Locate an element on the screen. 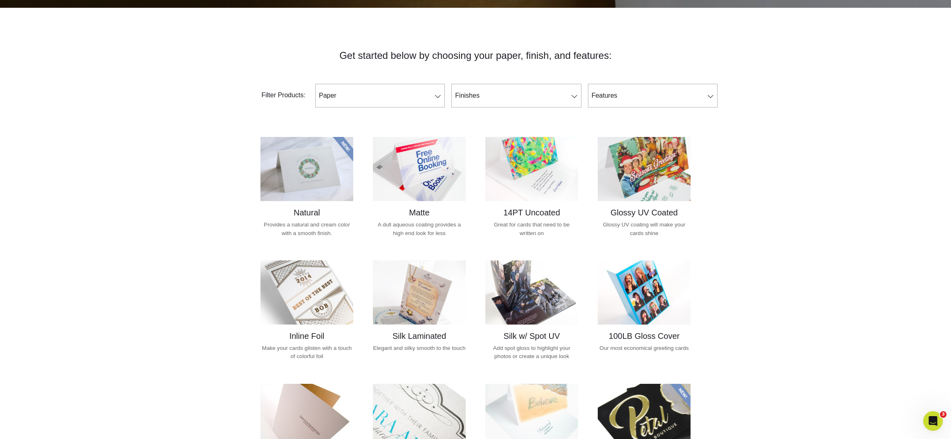 This screenshot has height=439, width=951. p: Elegant and silky smooth to the touch is located at coordinates (419, 348).